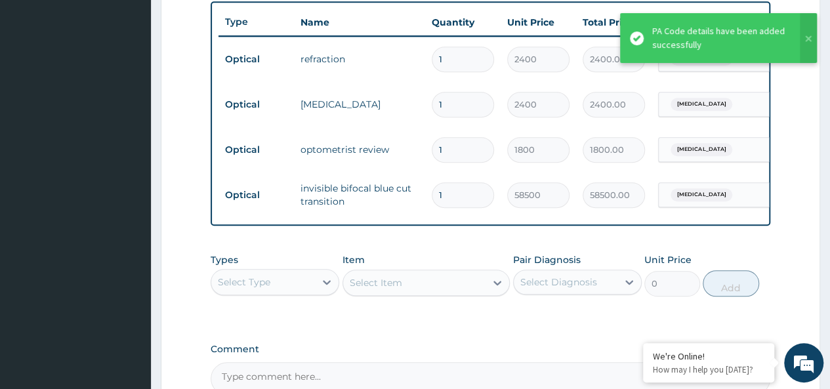 This screenshot has width=830, height=389. What do you see at coordinates (558, 282) in the screenshot?
I see `div: Select Diagnosis` at bounding box center [558, 282].